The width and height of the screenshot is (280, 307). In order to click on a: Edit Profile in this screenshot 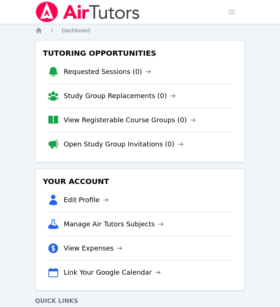, I will do `click(86, 200)`.